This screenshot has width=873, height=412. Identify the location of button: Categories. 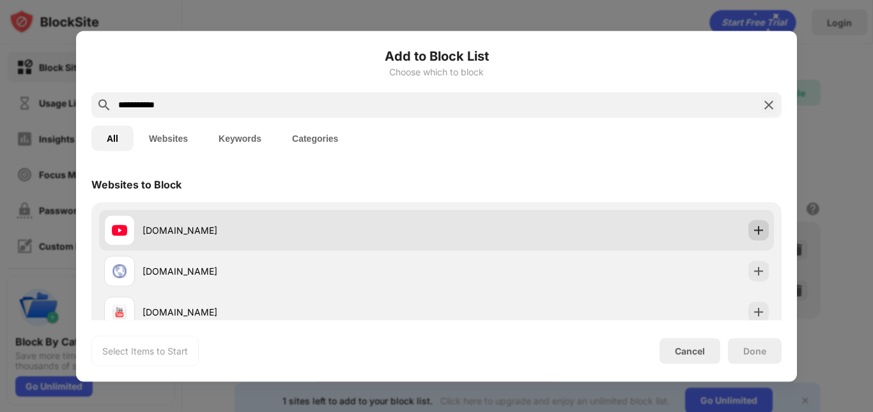
(315, 138).